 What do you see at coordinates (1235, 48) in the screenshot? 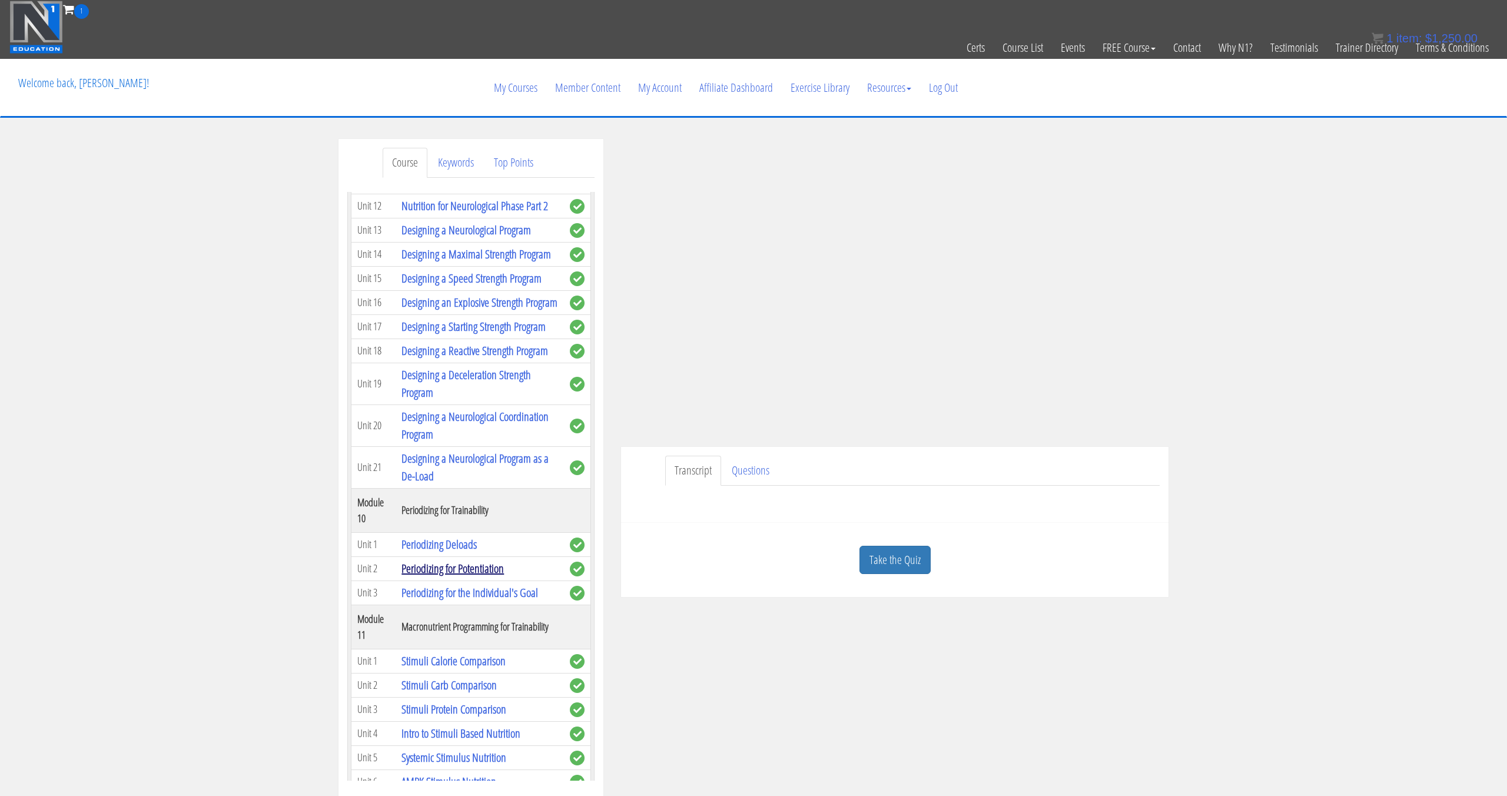
I see `a: Why N1?` at bounding box center [1235, 48].